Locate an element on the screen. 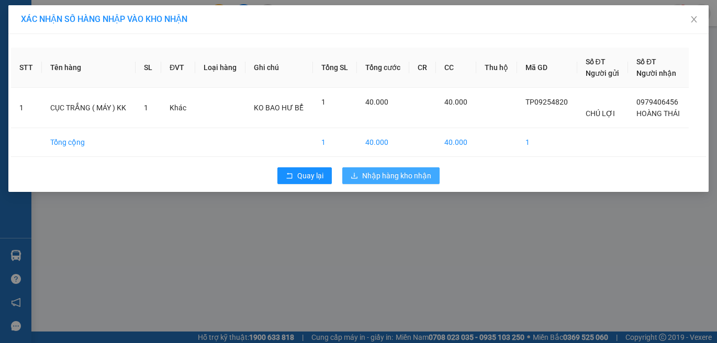 The height and width of the screenshot is (343, 717). th: CR is located at coordinates (422, 67).